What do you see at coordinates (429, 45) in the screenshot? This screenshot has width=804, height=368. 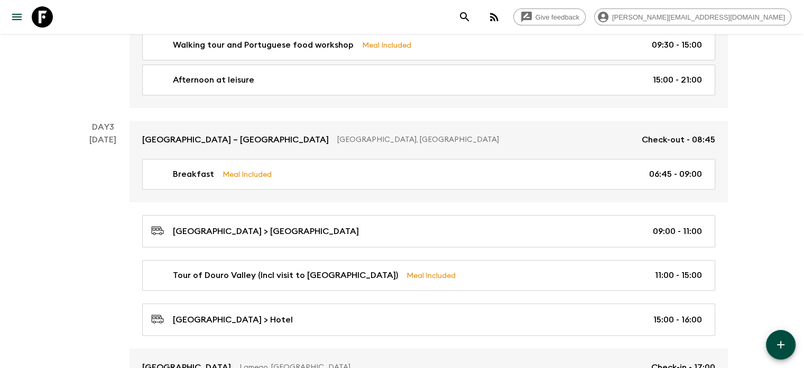 I see `a: Walking tour and Portuguese food workshopMeal Included09:30 - 15:00` at bounding box center [429, 45].